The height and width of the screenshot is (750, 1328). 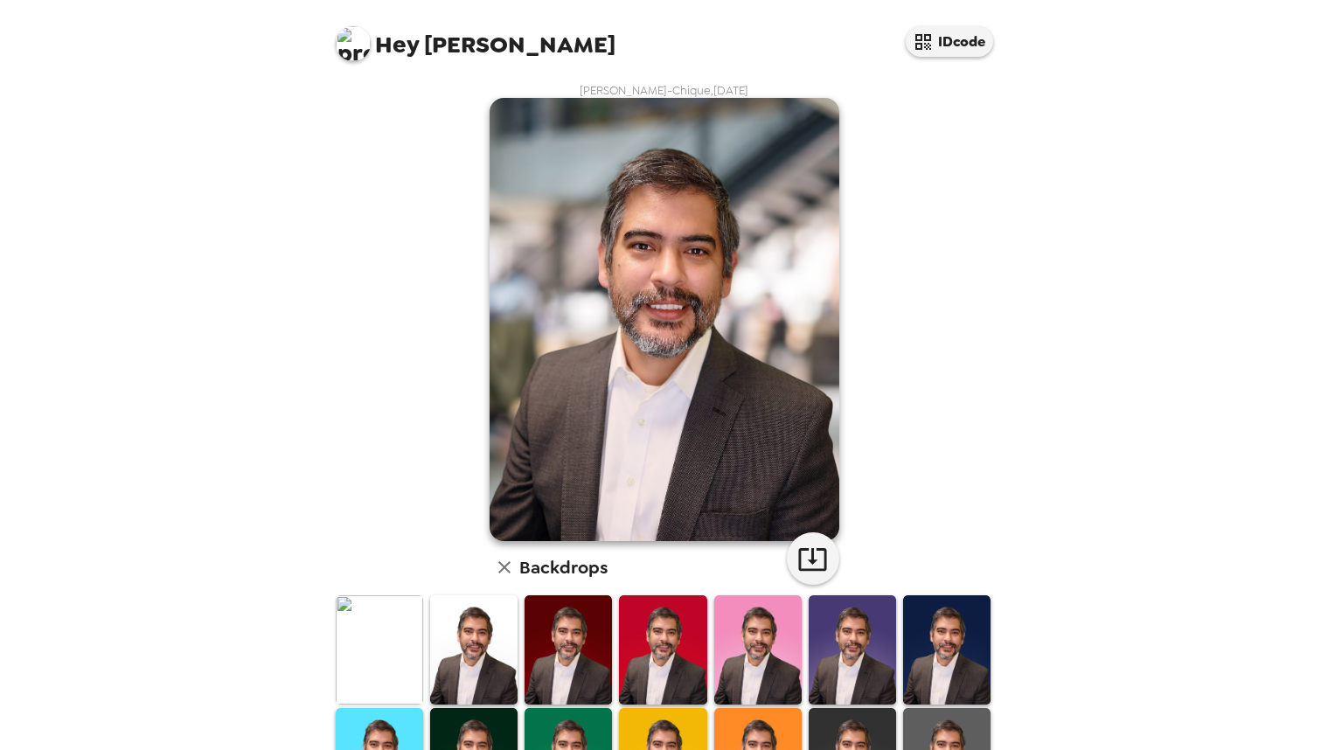 What do you see at coordinates (379, 650) in the screenshot?
I see `img: Original` at bounding box center [379, 650].